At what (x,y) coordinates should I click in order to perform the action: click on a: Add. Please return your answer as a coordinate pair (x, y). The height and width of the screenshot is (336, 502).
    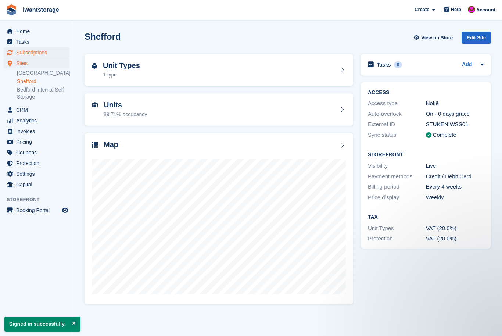
    Looking at the image, I should click on (466, 65).